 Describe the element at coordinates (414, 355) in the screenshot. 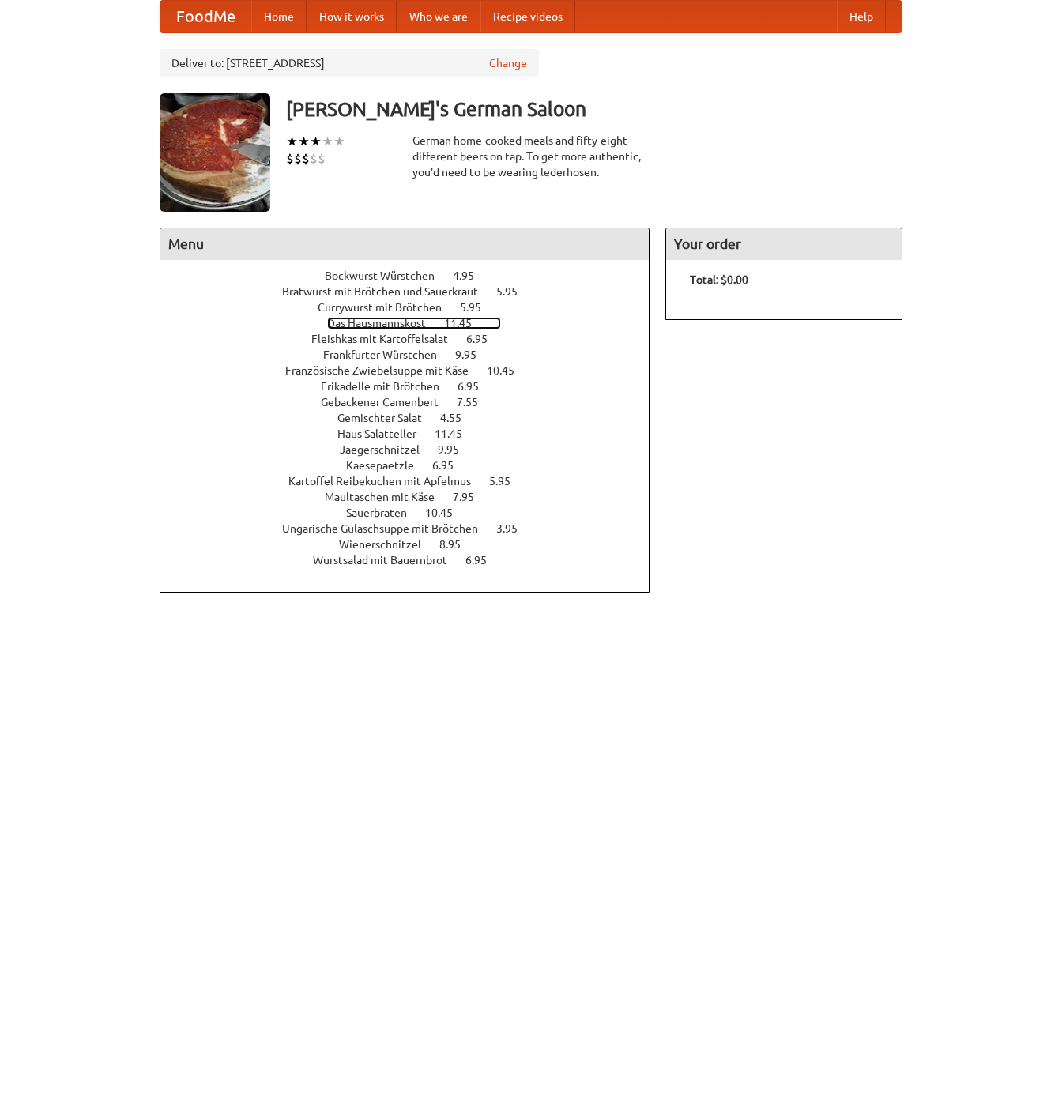

I see `a: Frankfurter Würstchen 9.95` at that location.